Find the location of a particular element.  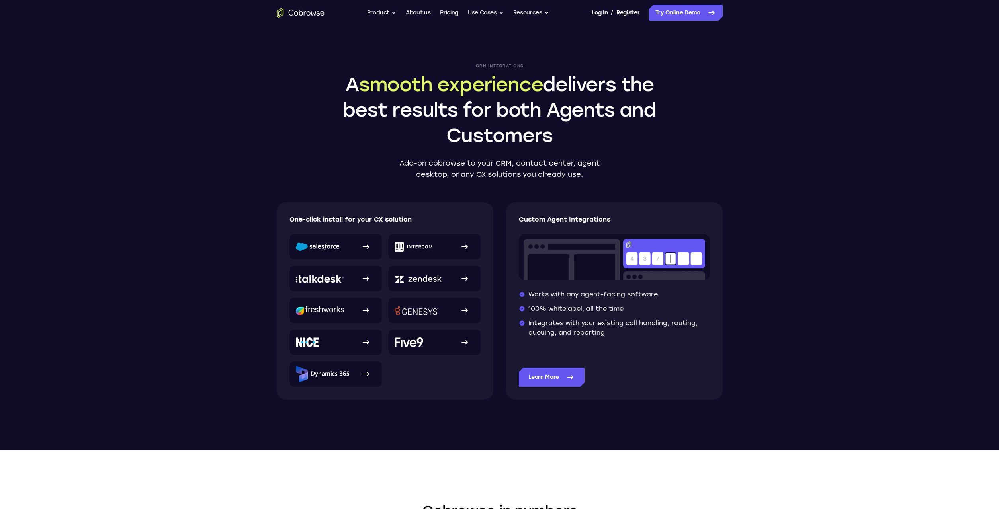

a: Learn More is located at coordinates (552, 378).